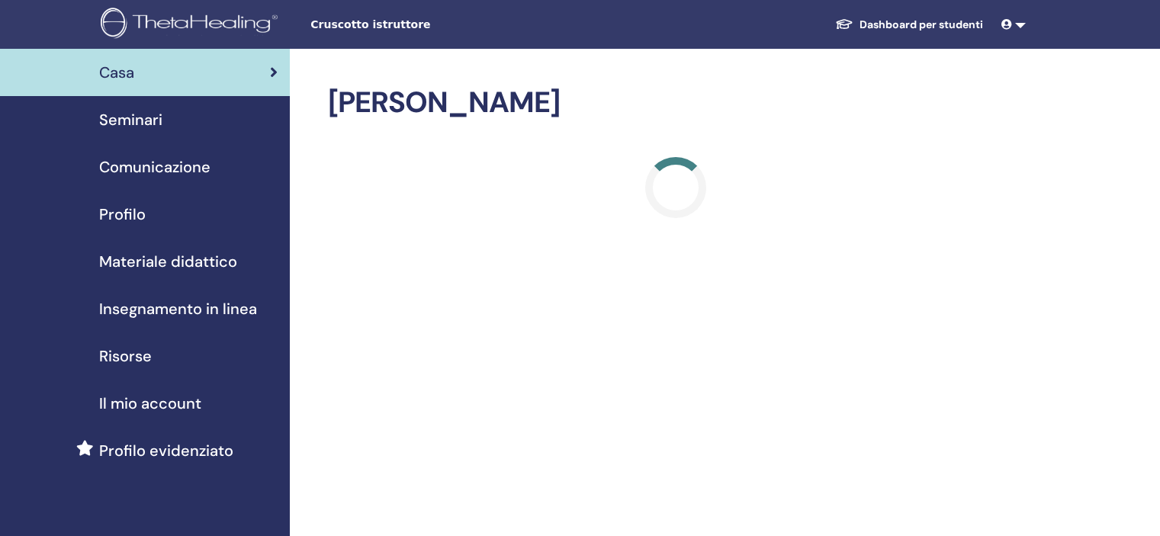 The width and height of the screenshot is (1160, 536). Describe the element at coordinates (122, 214) in the screenshot. I see `span: Profilo` at that location.